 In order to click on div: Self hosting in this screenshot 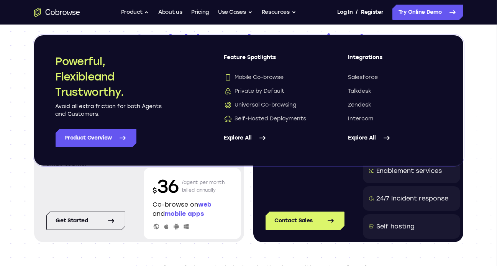, I will do `click(396, 227)`.